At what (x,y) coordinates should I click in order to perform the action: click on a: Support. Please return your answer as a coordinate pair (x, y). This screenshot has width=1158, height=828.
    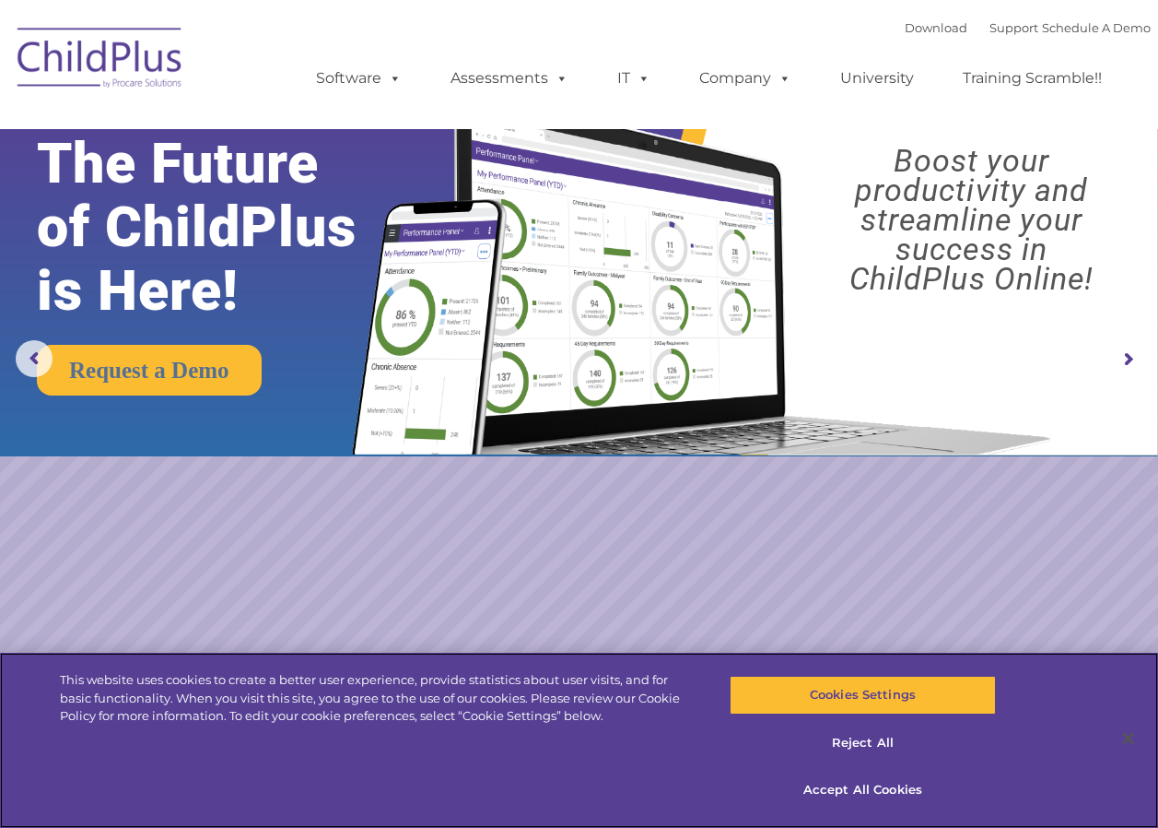
    Looking at the image, I should click on (1014, 28).